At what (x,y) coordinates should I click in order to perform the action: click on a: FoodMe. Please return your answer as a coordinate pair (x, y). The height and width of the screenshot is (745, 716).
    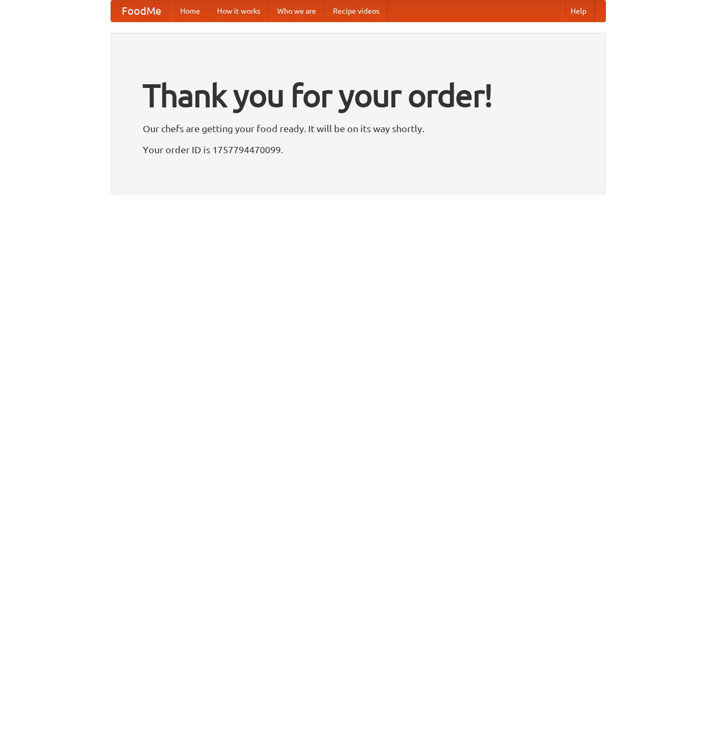
    Looking at the image, I should click on (141, 11).